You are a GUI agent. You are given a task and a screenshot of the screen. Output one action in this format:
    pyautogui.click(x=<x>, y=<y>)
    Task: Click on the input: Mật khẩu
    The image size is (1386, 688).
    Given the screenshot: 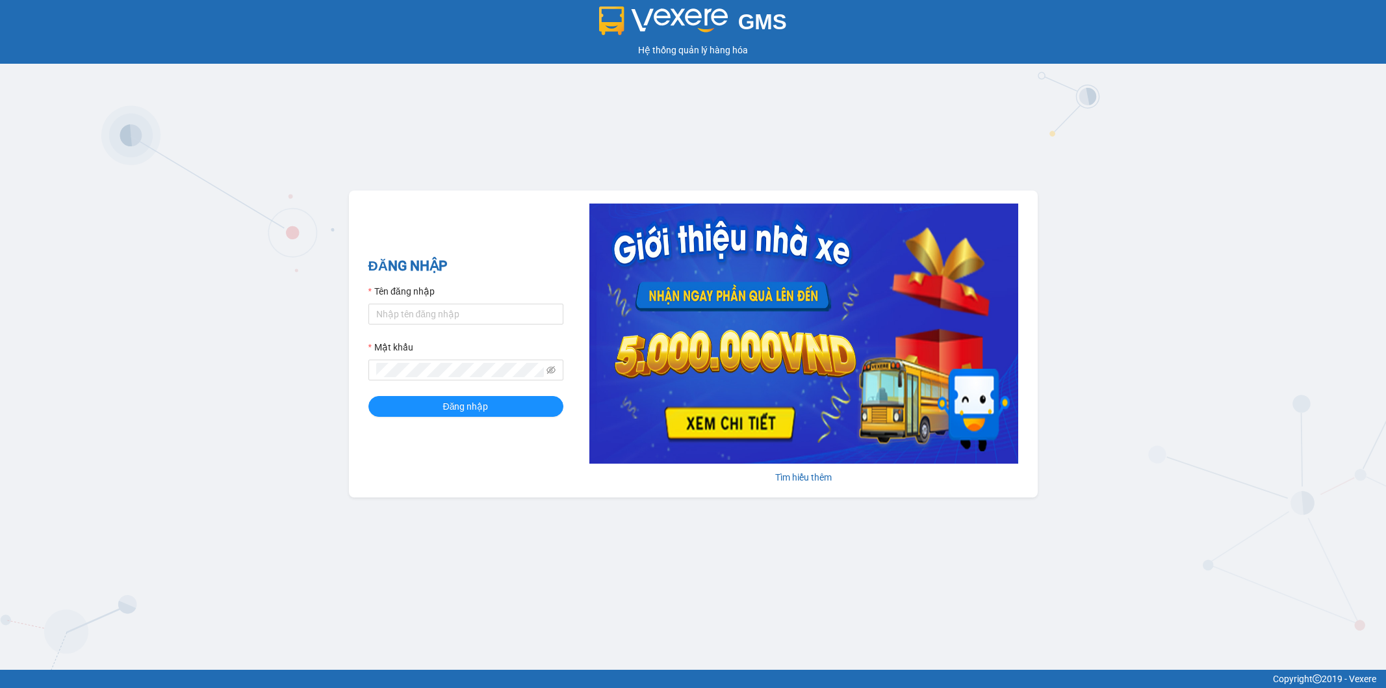 What is the action you would take?
    pyautogui.click(x=460, y=370)
    